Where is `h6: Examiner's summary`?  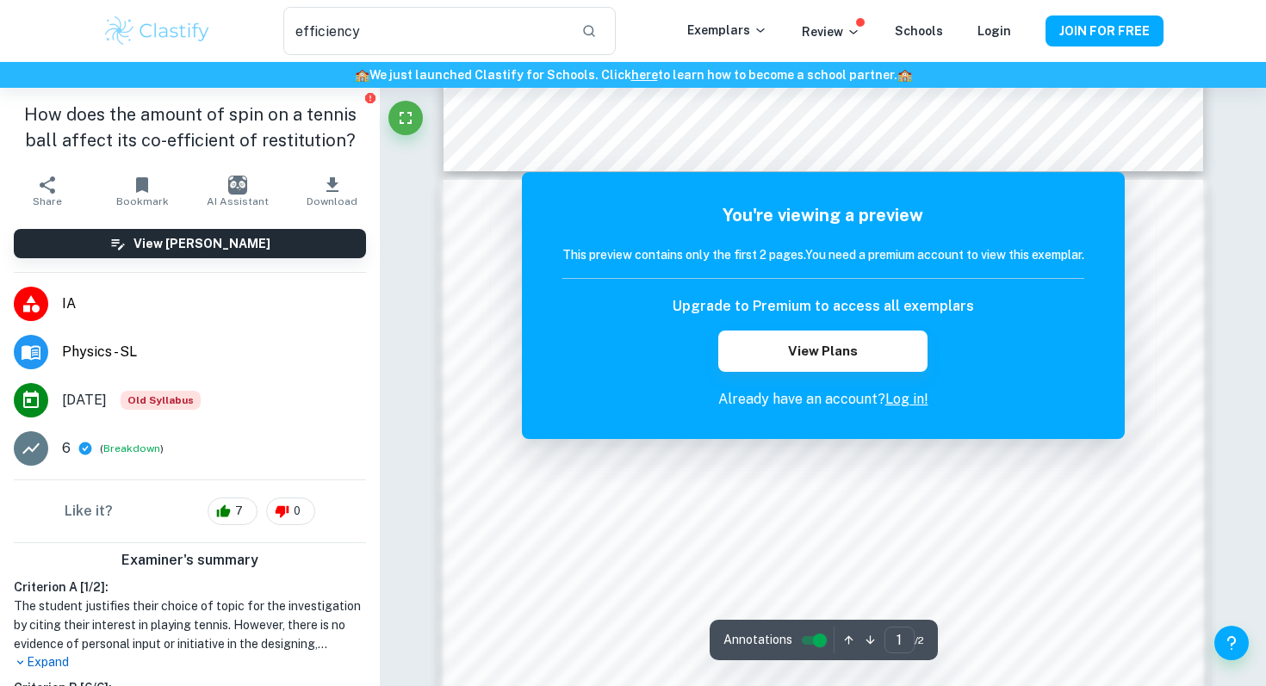 h6: Examiner's summary is located at coordinates (189, 561).